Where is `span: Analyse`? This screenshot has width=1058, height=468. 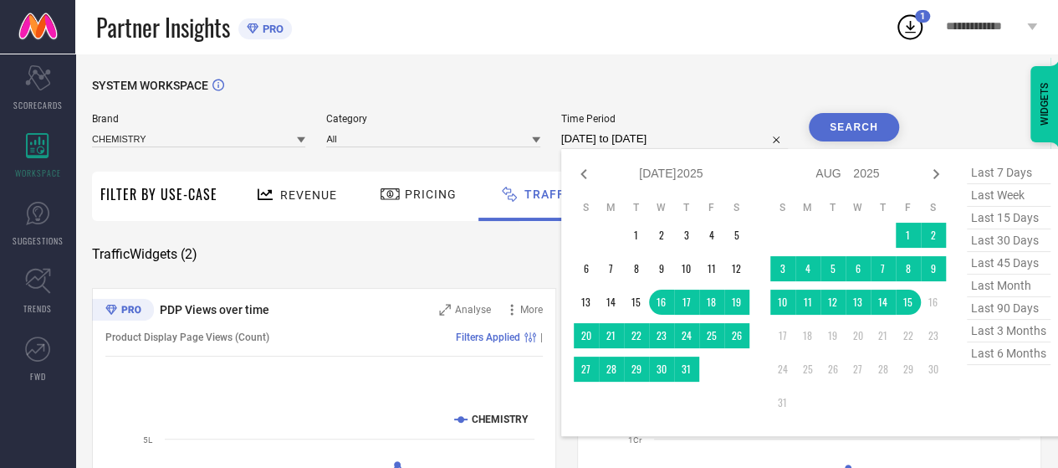 span: Analyse is located at coordinates (473, 309).